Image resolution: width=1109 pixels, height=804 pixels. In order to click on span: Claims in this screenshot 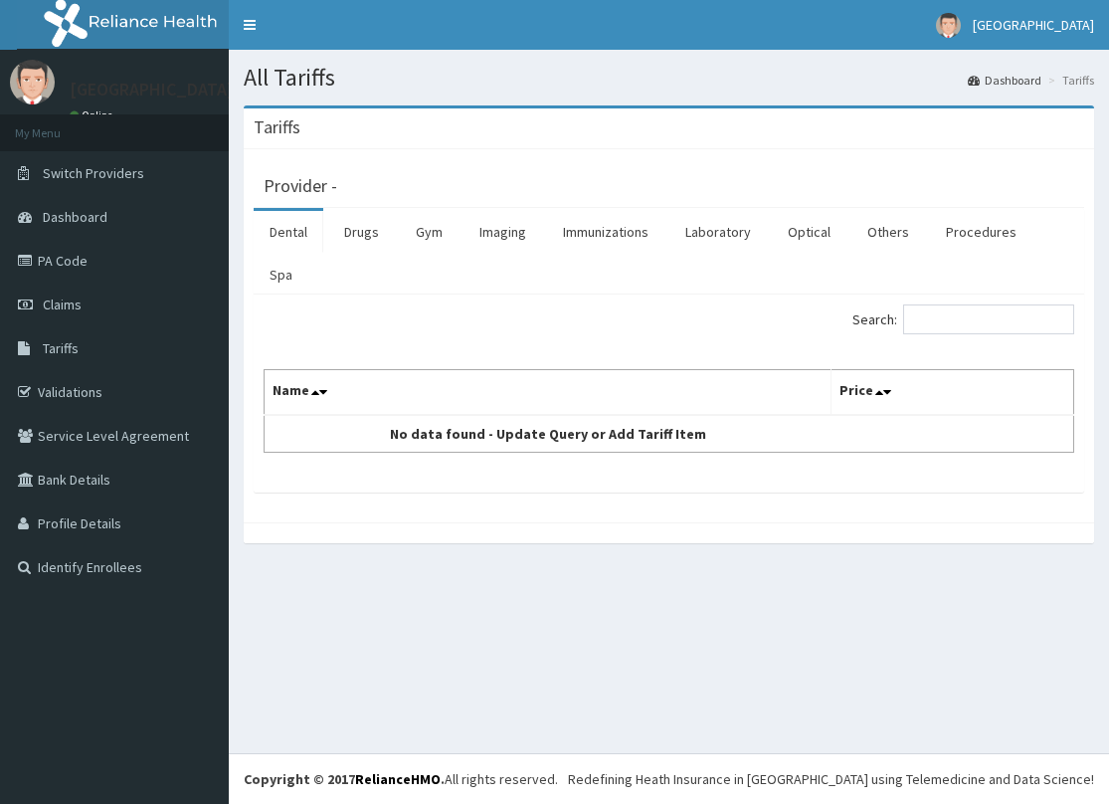, I will do `click(62, 304)`.